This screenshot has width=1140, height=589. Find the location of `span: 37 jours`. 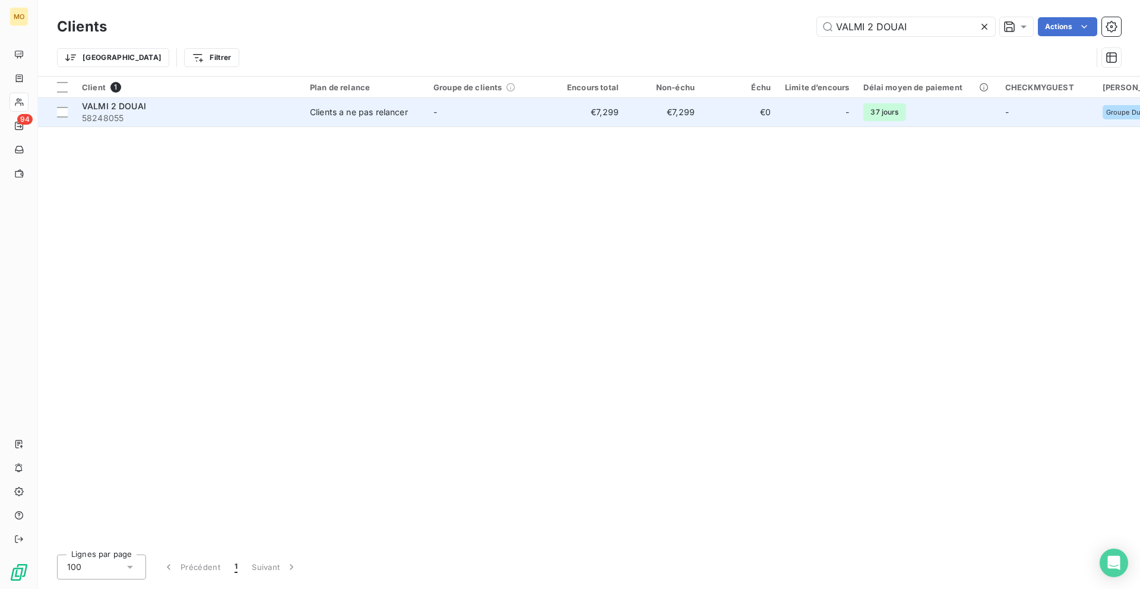

span: 37 jours is located at coordinates (884, 112).